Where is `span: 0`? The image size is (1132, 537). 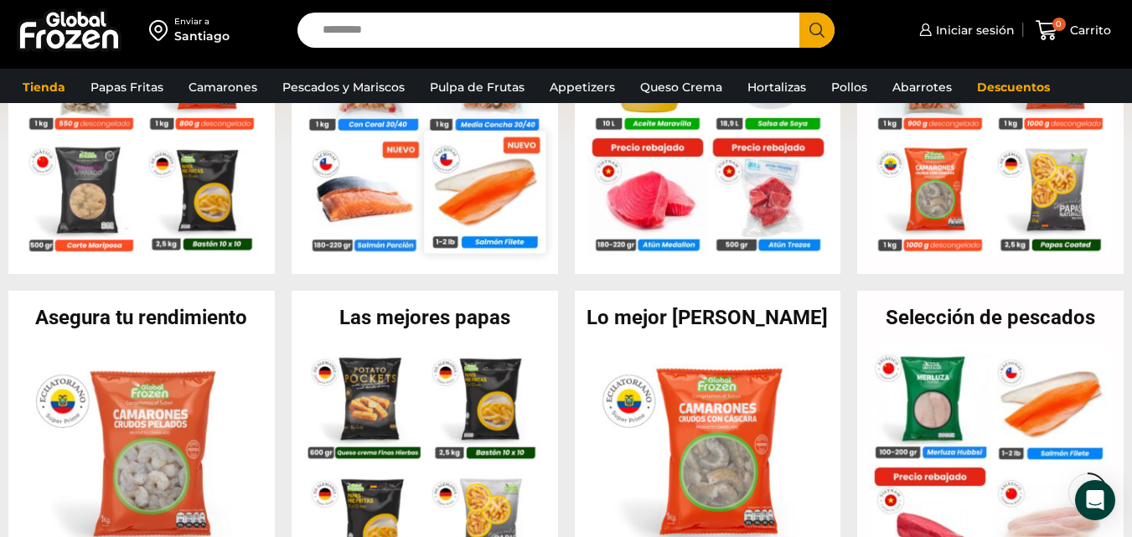 span: 0 is located at coordinates (1059, 24).